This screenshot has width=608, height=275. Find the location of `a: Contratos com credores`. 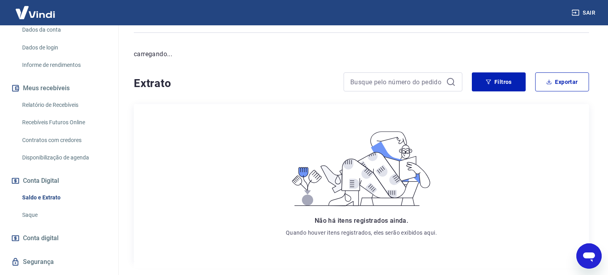

a: Contratos com credores is located at coordinates (64, 140).